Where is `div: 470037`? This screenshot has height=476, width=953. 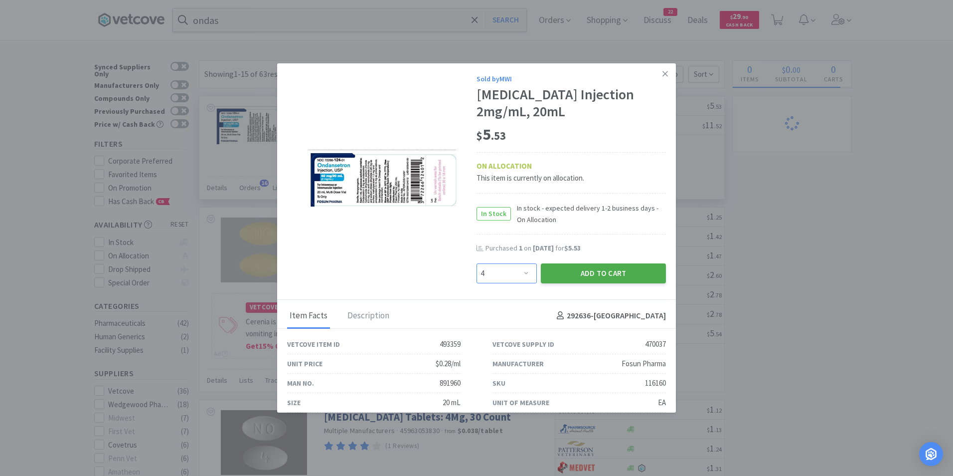
div: 470037 is located at coordinates (656, 344).